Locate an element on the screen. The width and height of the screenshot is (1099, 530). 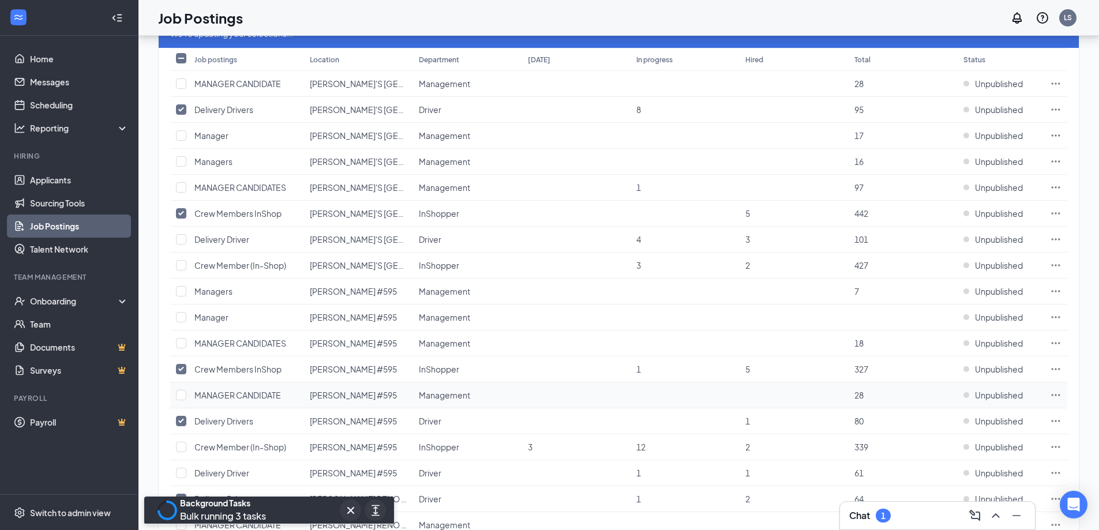
span: 18 is located at coordinates (859, 343).